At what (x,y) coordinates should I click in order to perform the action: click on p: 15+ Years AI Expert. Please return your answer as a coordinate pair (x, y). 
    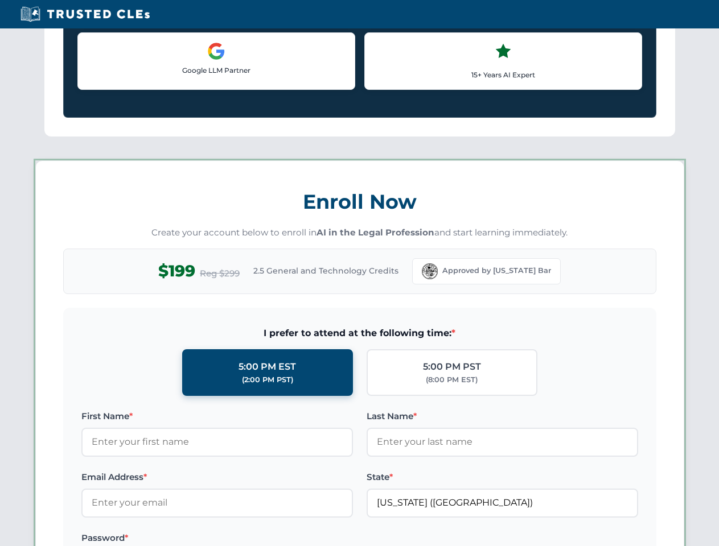
    Looking at the image, I should click on (503, 75).